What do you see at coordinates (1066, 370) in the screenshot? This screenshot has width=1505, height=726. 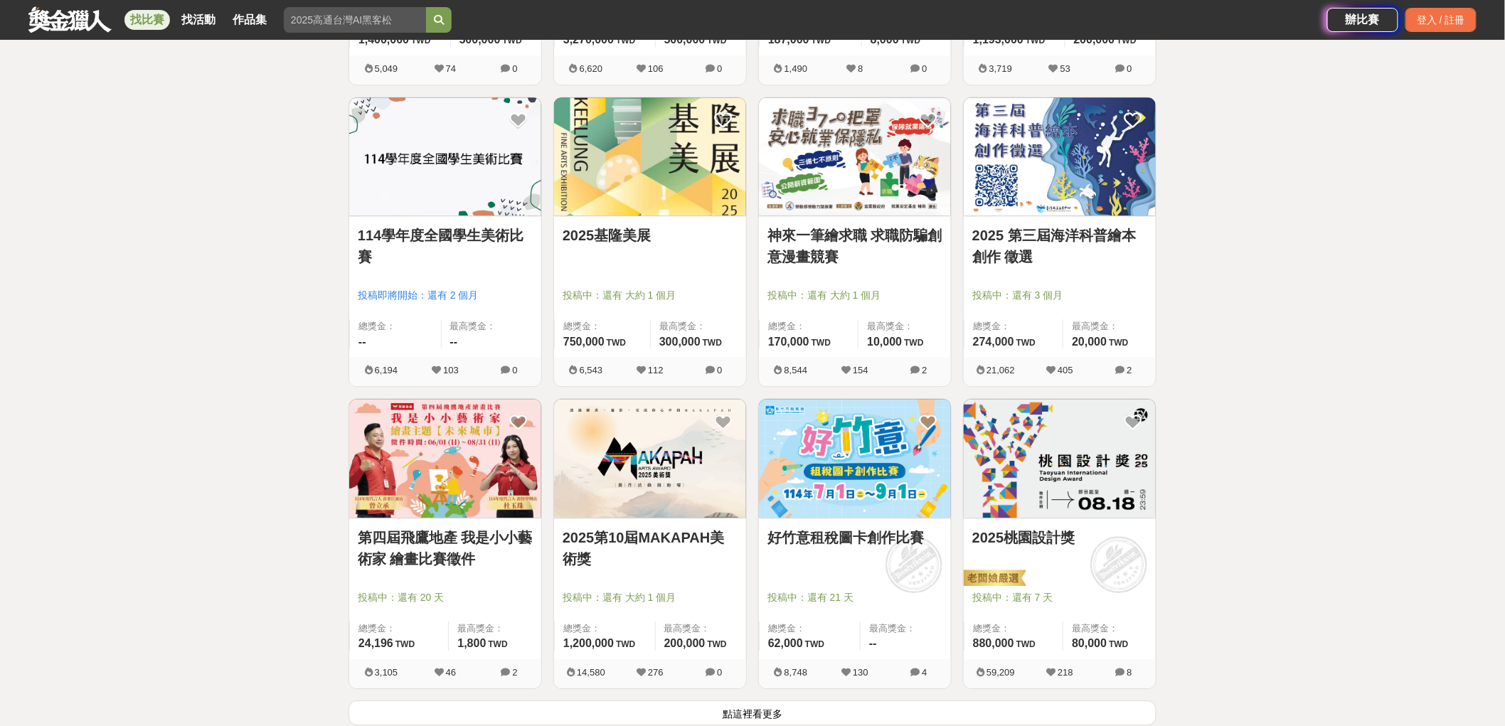 I see `span: 405` at bounding box center [1066, 370].